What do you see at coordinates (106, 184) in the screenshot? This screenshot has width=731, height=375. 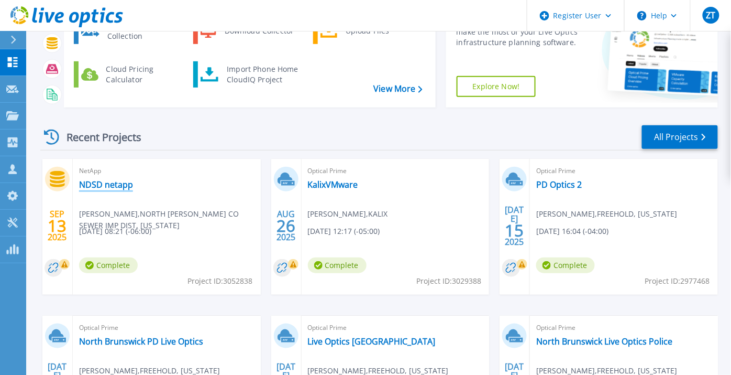 I see `a: NDSD netapp` at bounding box center [106, 184].